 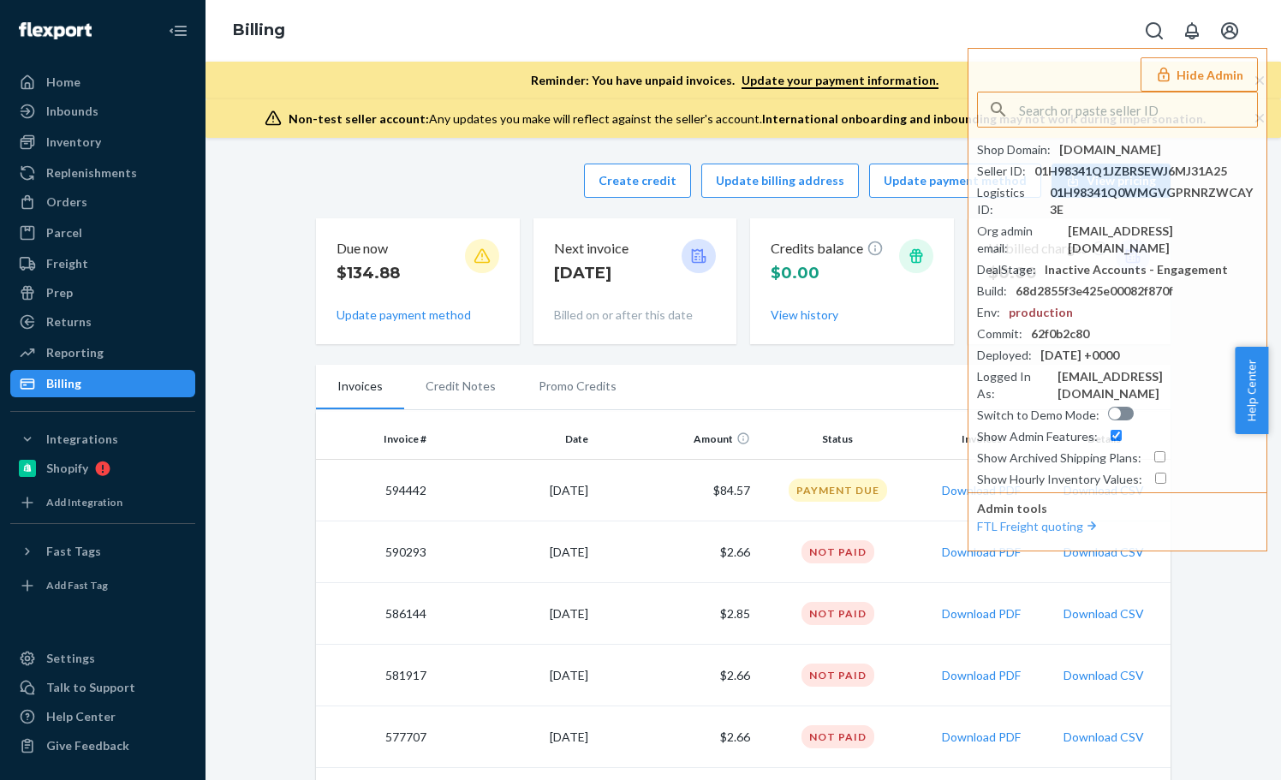 I want to click on a: Inbounds, so click(x=103, y=111).